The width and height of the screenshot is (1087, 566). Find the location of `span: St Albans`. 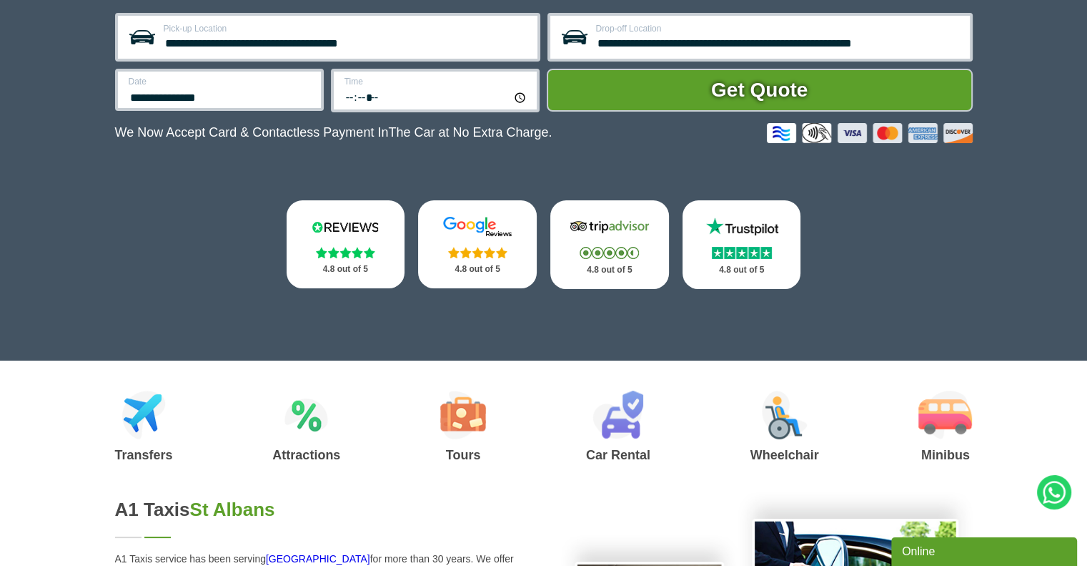

span: St Albans is located at coordinates (232, 509).